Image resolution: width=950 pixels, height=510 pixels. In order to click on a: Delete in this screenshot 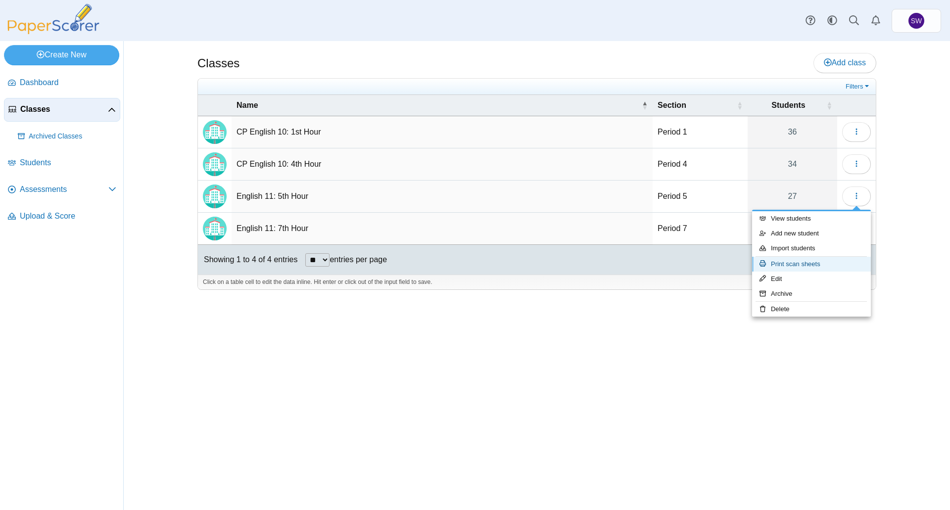, I will do `click(811, 309)`.